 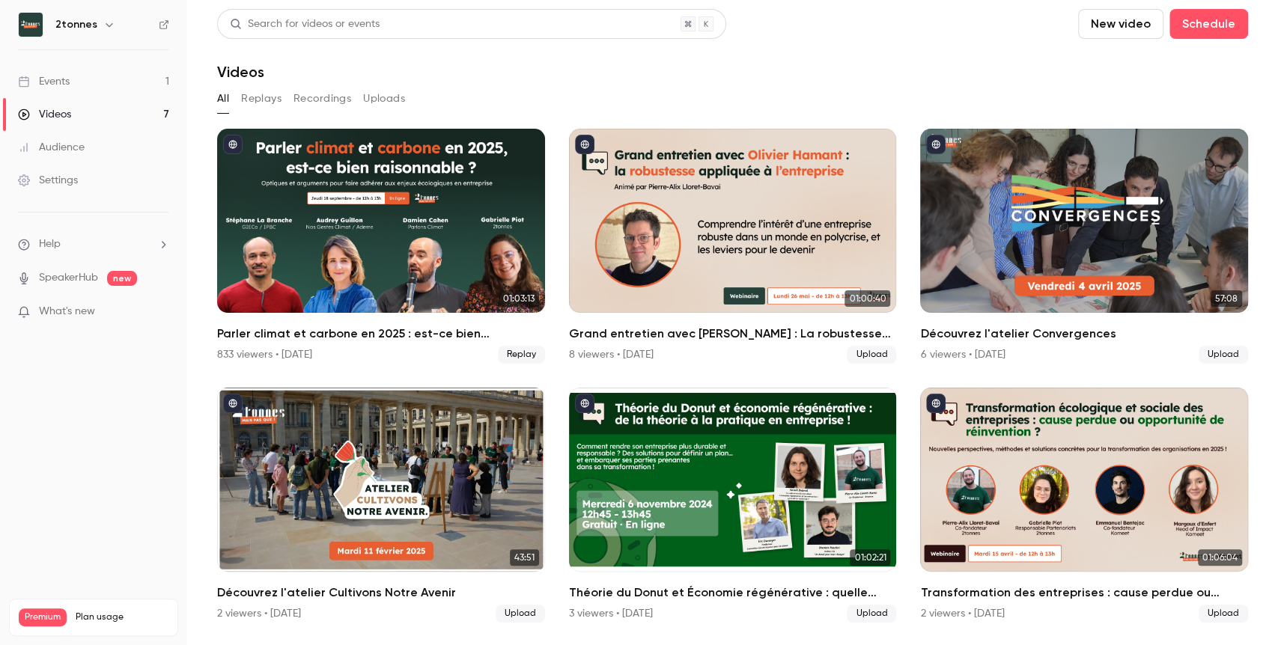 What do you see at coordinates (870, 558) in the screenshot?
I see `span: 01:02:21` at bounding box center [870, 558].